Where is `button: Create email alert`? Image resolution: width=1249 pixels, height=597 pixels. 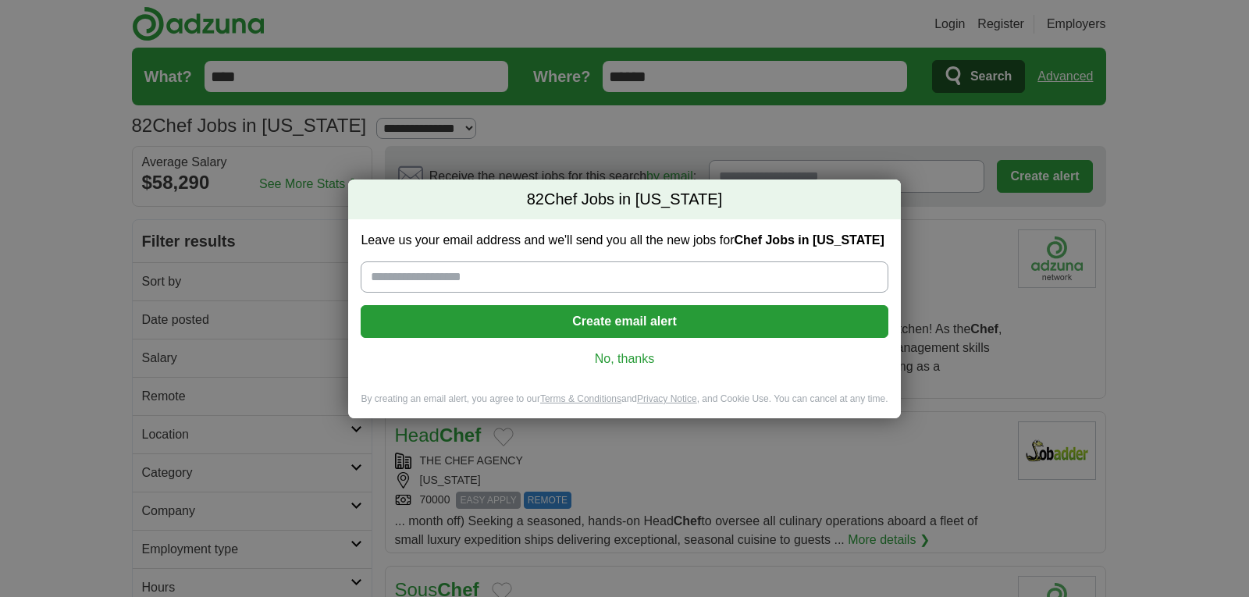
button: Create email alert is located at coordinates (624, 322).